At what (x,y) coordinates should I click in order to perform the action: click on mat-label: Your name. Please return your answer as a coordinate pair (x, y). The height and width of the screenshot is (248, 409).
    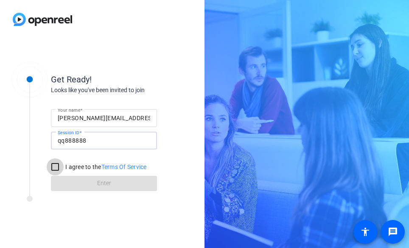
    Looking at the image, I should click on (69, 110).